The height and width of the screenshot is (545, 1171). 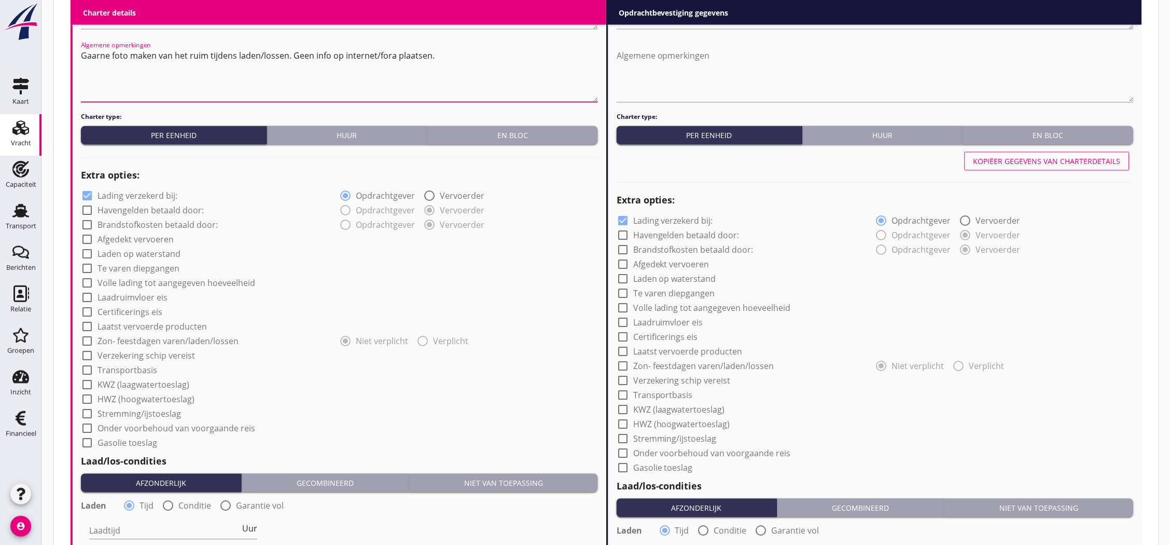 What do you see at coordinates (21, 392) in the screenshot?
I see `div: Inzicht` at bounding box center [21, 392].